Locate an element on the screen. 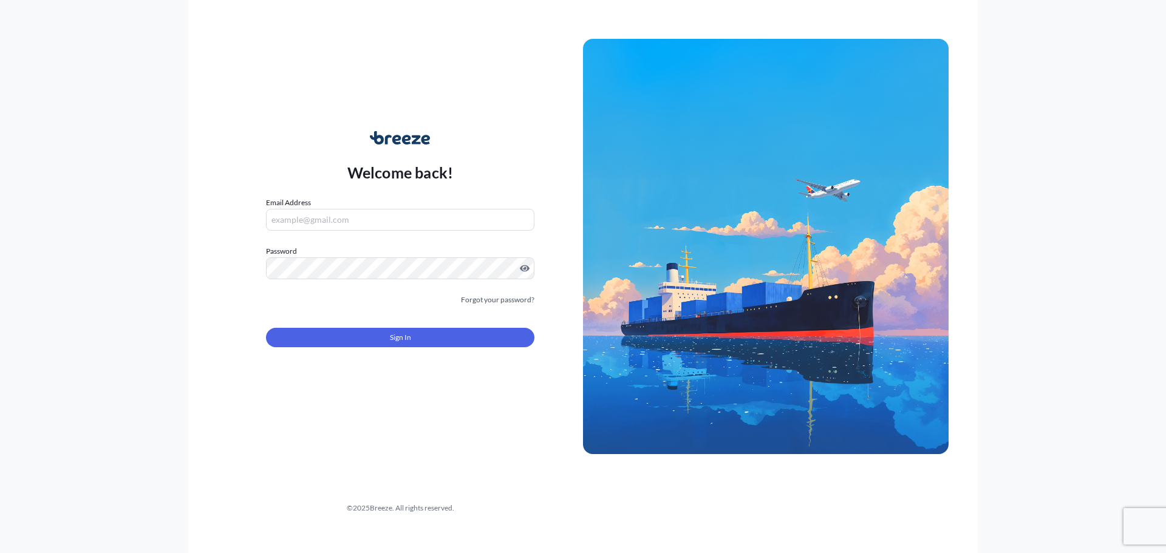 The height and width of the screenshot is (553, 1166). div: © 2025 Breeze. All rights reserved. is located at coordinates (400, 508).